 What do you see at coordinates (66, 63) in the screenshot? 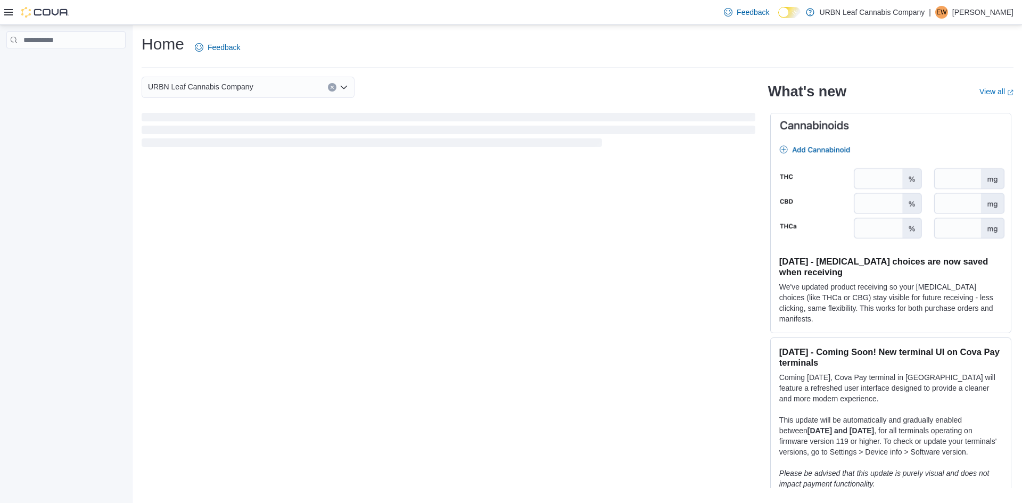
I see `nav: Complex example` at bounding box center [66, 63].